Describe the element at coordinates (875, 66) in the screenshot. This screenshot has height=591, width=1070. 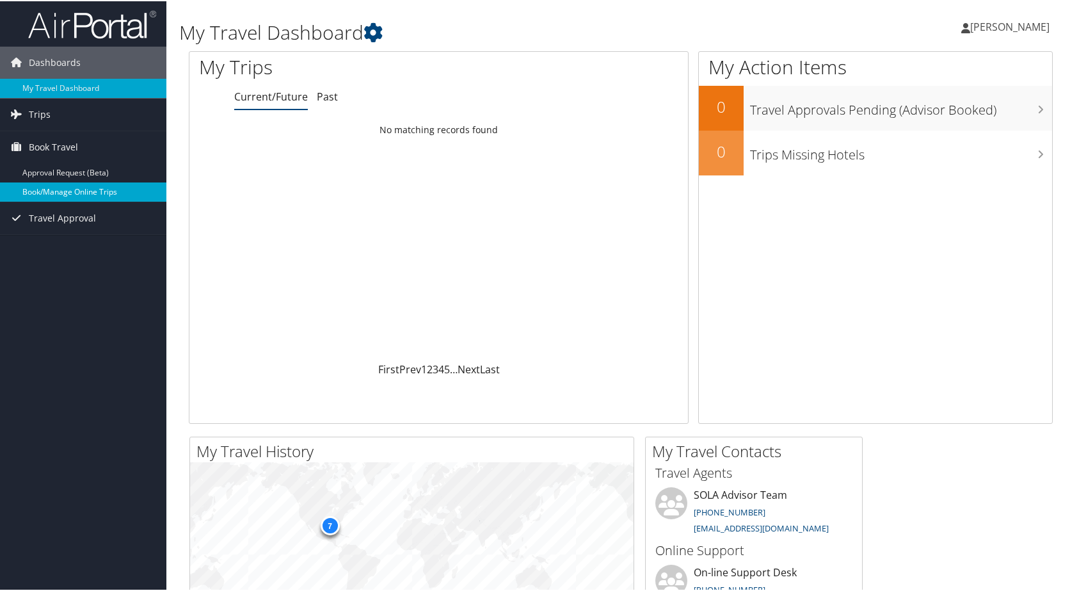
I see `h1: My Action Items` at that location.